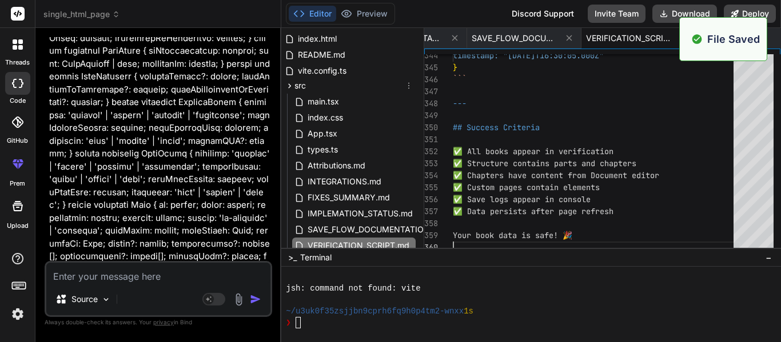 Image resolution: width=781 pixels, height=342 pixels. I want to click on img: icon, so click(255, 299).